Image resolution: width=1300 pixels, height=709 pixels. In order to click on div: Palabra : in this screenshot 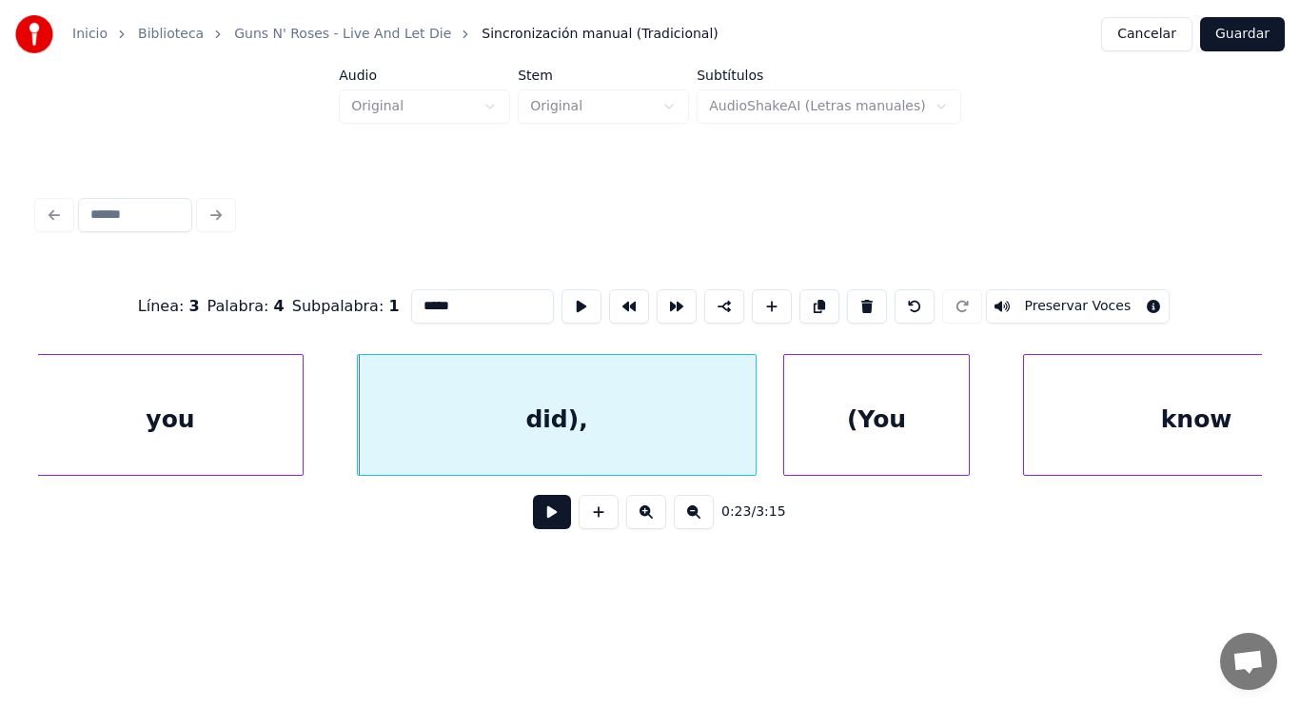, I will do `click(245, 306)`.